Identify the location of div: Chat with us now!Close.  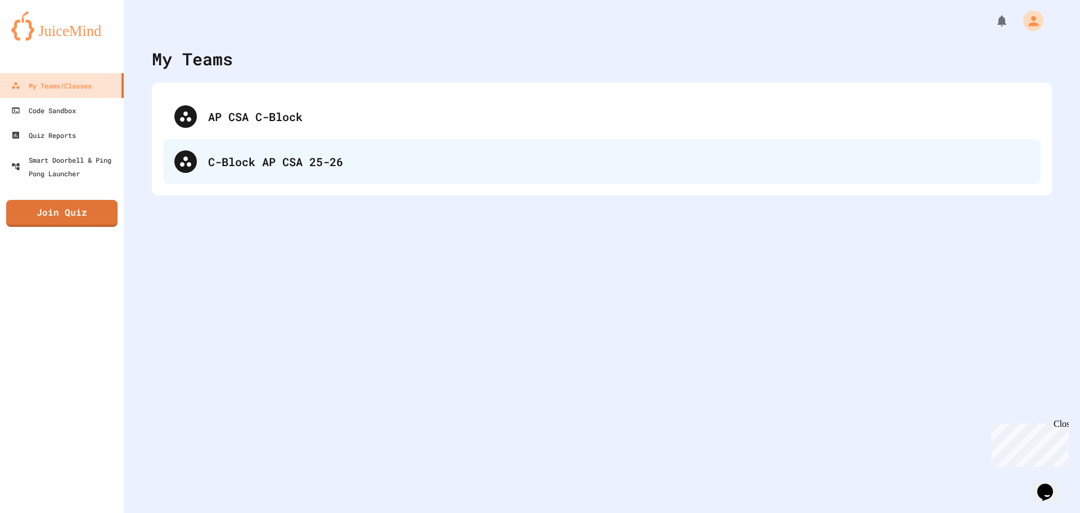
(41, 38).